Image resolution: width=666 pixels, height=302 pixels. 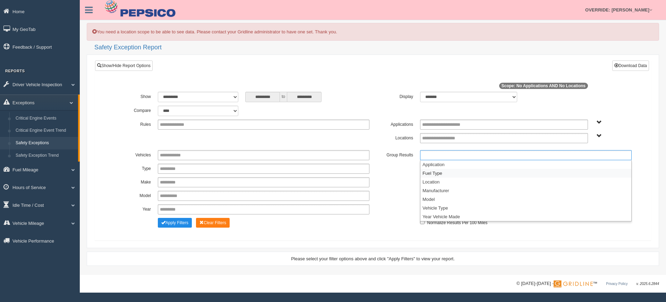 I want to click on button: Download Data, so click(x=631, y=66).